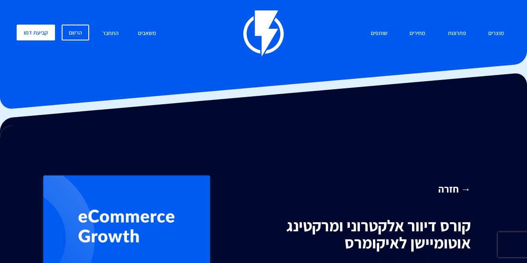 Image resolution: width=527 pixels, height=263 pixels. I want to click on a: הרשם, so click(75, 32).